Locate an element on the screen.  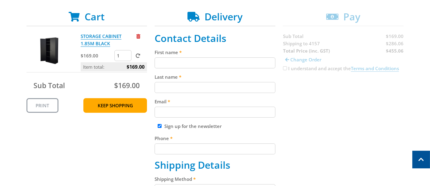
p: Item total: is located at coordinates (114, 67).